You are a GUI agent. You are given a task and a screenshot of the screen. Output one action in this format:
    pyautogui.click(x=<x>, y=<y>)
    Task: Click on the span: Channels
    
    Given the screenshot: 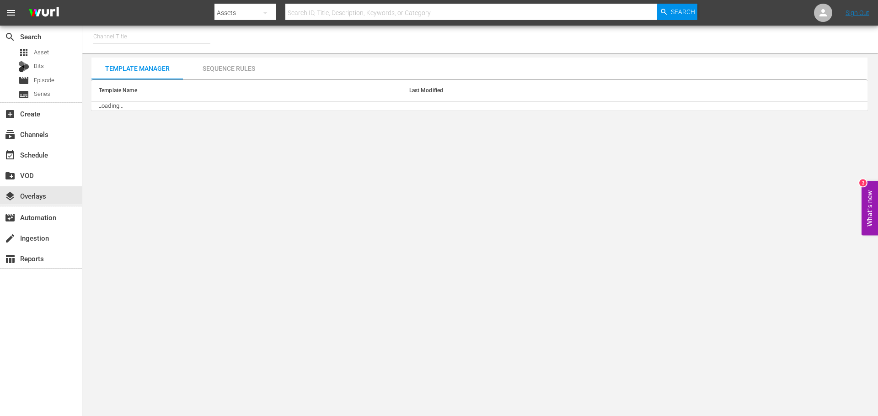 What is the action you would take?
    pyautogui.click(x=10, y=135)
    